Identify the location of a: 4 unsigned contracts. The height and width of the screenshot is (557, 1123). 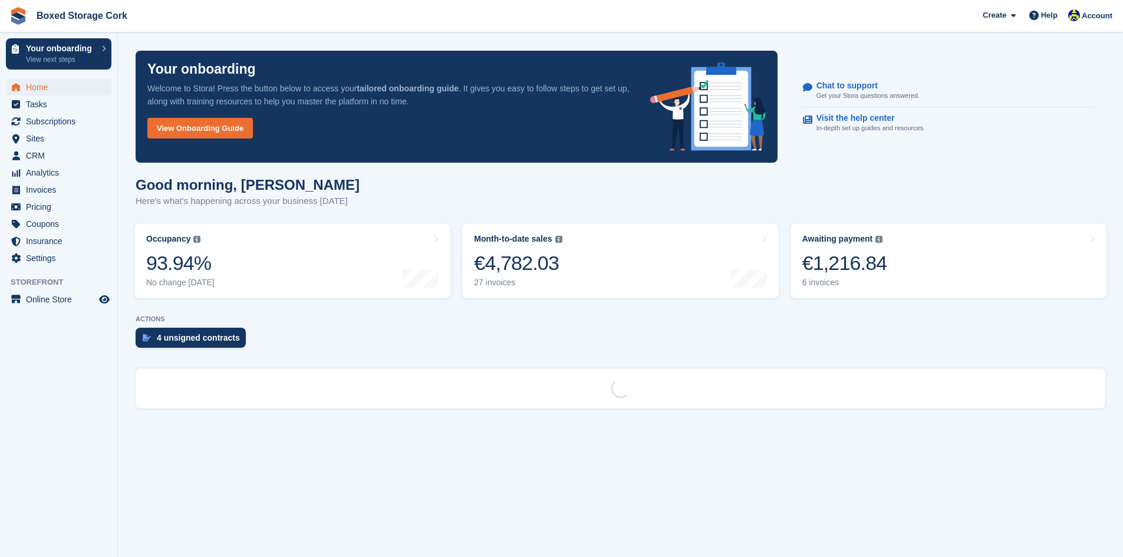
(193, 341).